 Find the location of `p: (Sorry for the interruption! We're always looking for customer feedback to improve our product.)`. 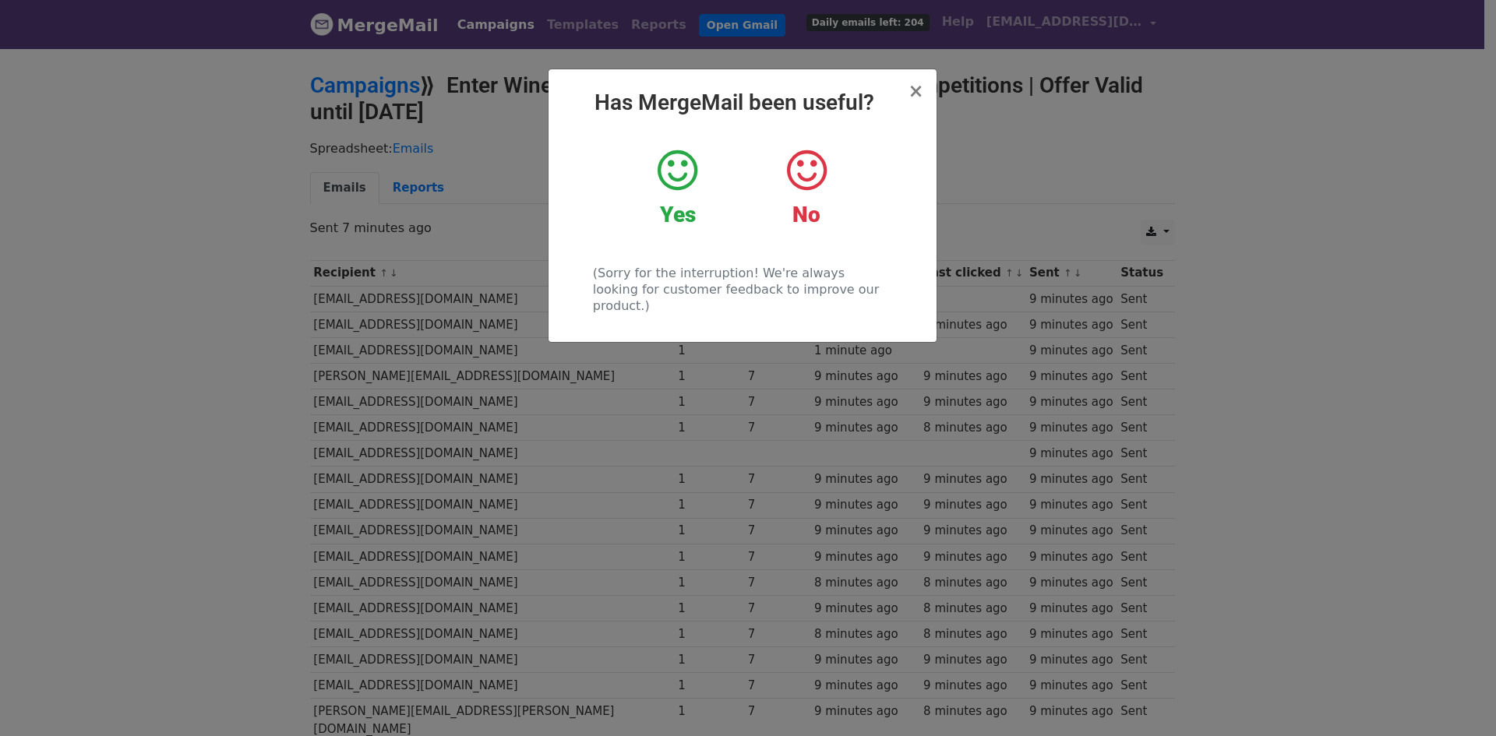

p: (Sorry for the interruption! We're always looking for customer feedback to improve our product.) is located at coordinates (742, 289).